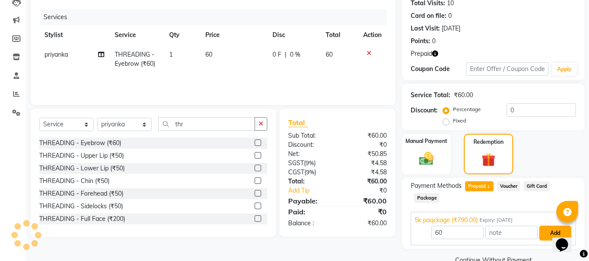 This screenshot has height=261, width=589. What do you see at coordinates (206, 124) in the screenshot?
I see `input: Search or Scan` at bounding box center [206, 124].